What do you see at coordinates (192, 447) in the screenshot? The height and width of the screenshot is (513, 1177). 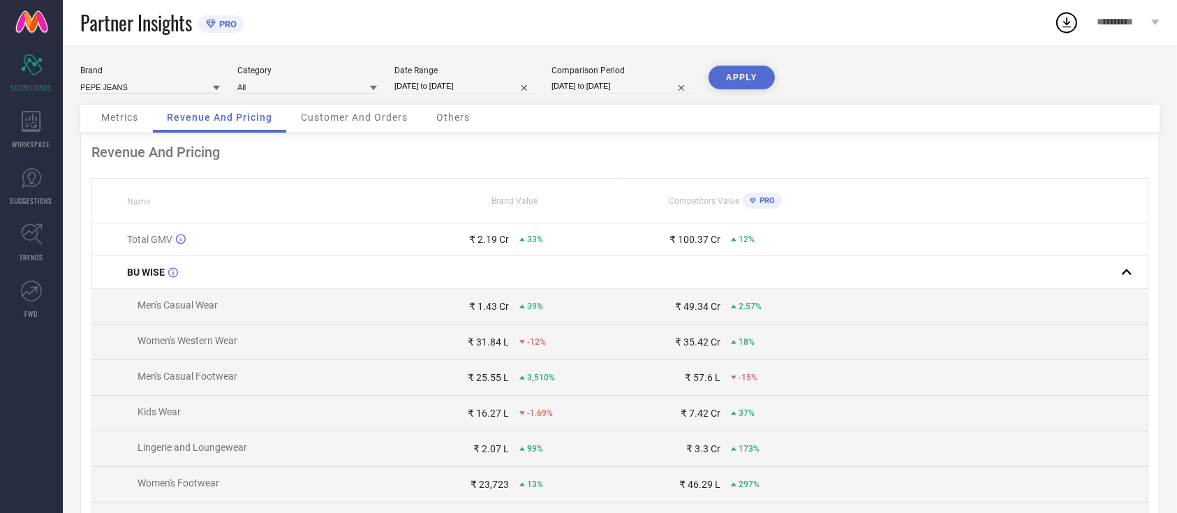 I see `span: Lingerie and Loungewear` at bounding box center [192, 447].